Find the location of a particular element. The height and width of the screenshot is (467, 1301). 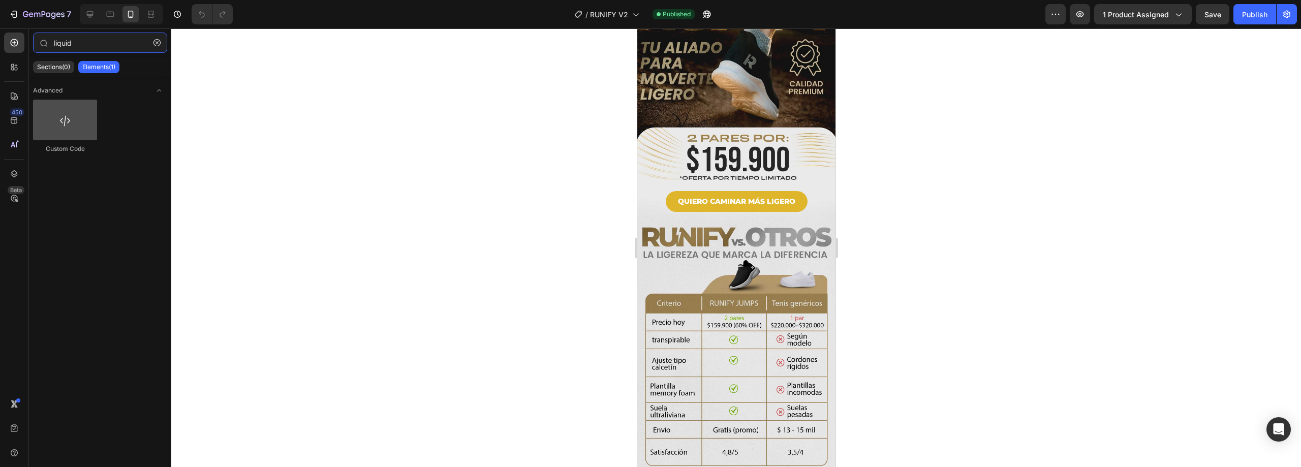

span: Toggle open is located at coordinates (159, 90).